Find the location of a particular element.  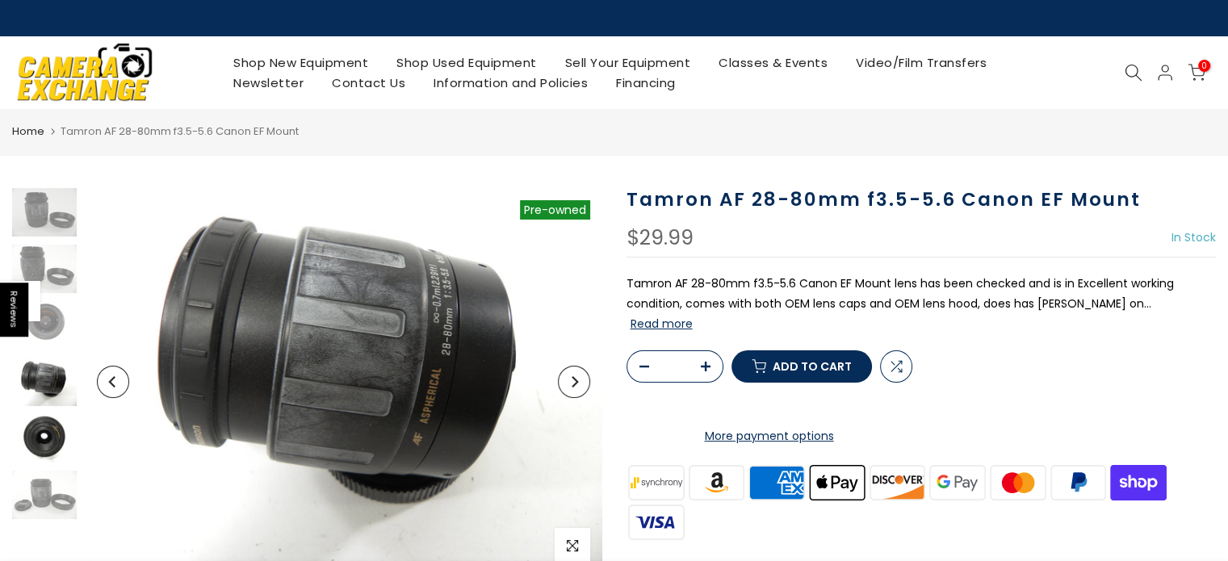

img: google pay is located at coordinates (958, 482).